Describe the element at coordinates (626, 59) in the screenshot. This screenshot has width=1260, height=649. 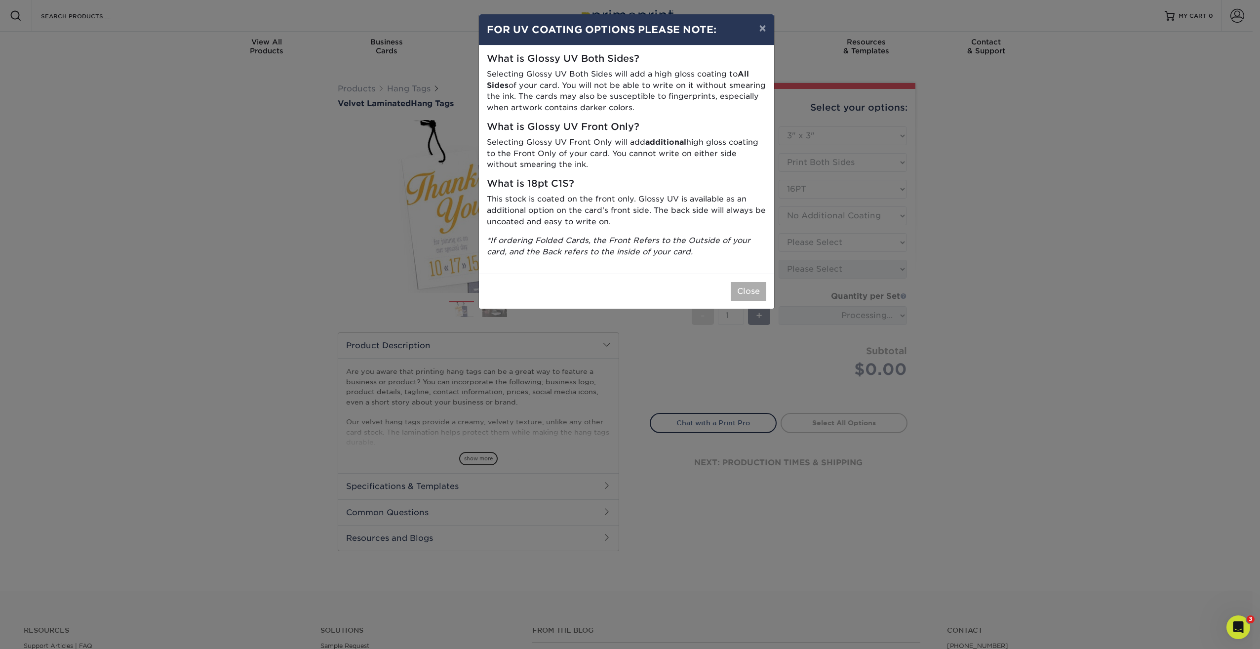
I see `h5: What is Glossy UV Both Sides?` at that location.